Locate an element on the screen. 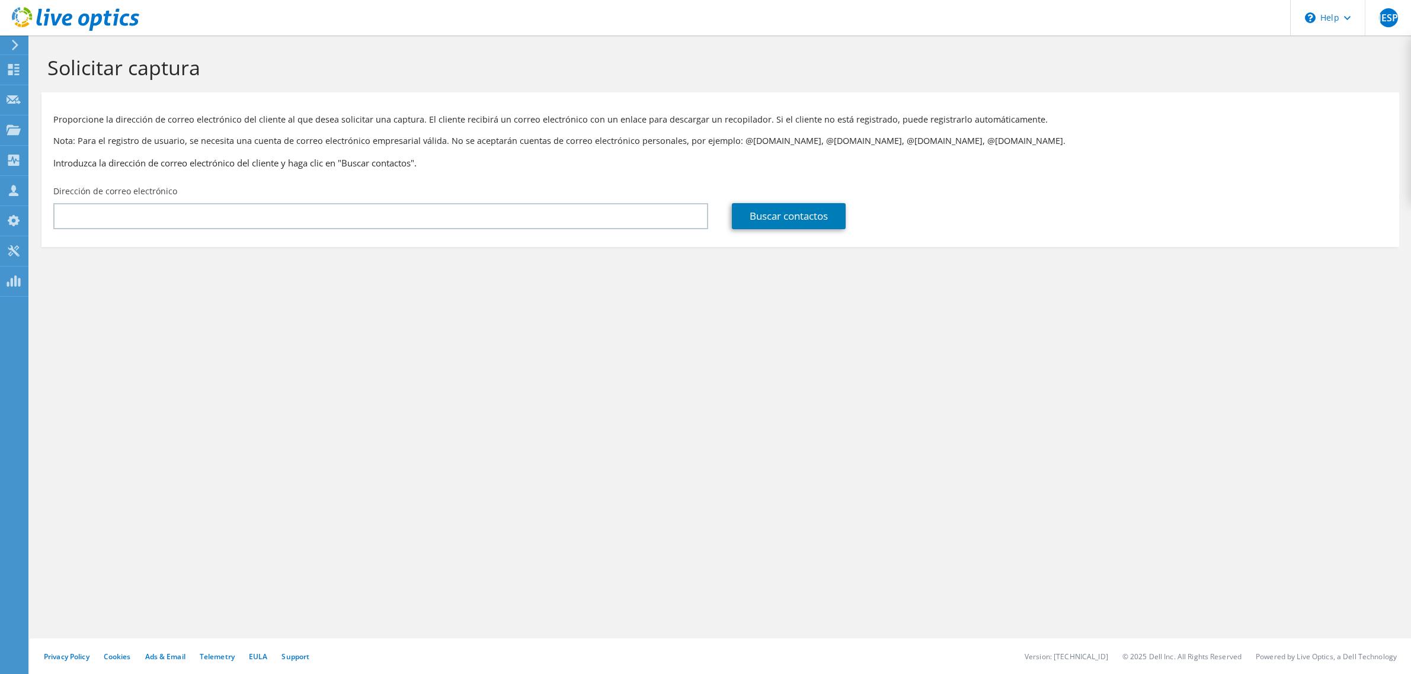 Image resolution: width=1411 pixels, height=674 pixels. p: Nota: Para el registro de usuario, se necesita una cuenta de correo electrónico empresarial válid... is located at coordinates (720, 141).